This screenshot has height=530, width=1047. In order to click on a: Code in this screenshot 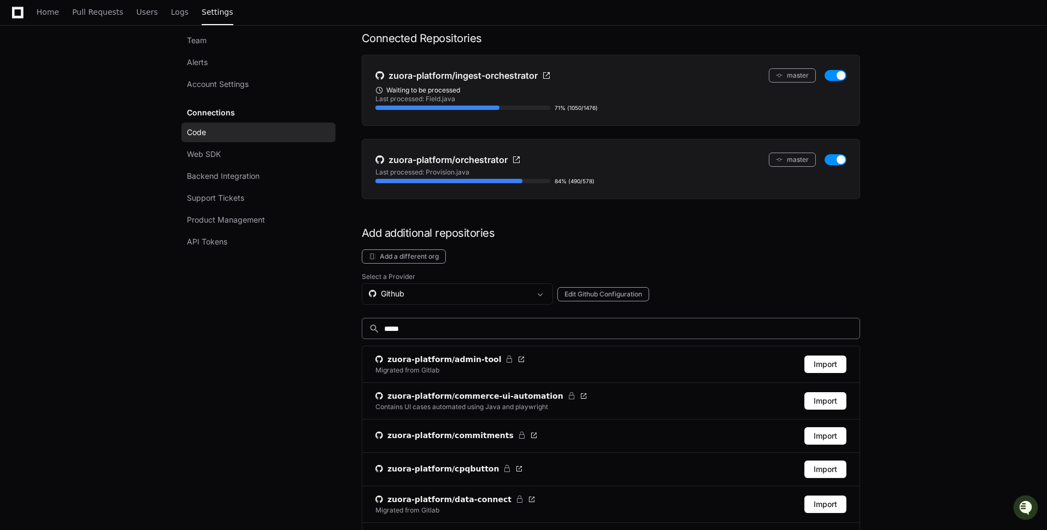, I will do `click(258, 132)`.